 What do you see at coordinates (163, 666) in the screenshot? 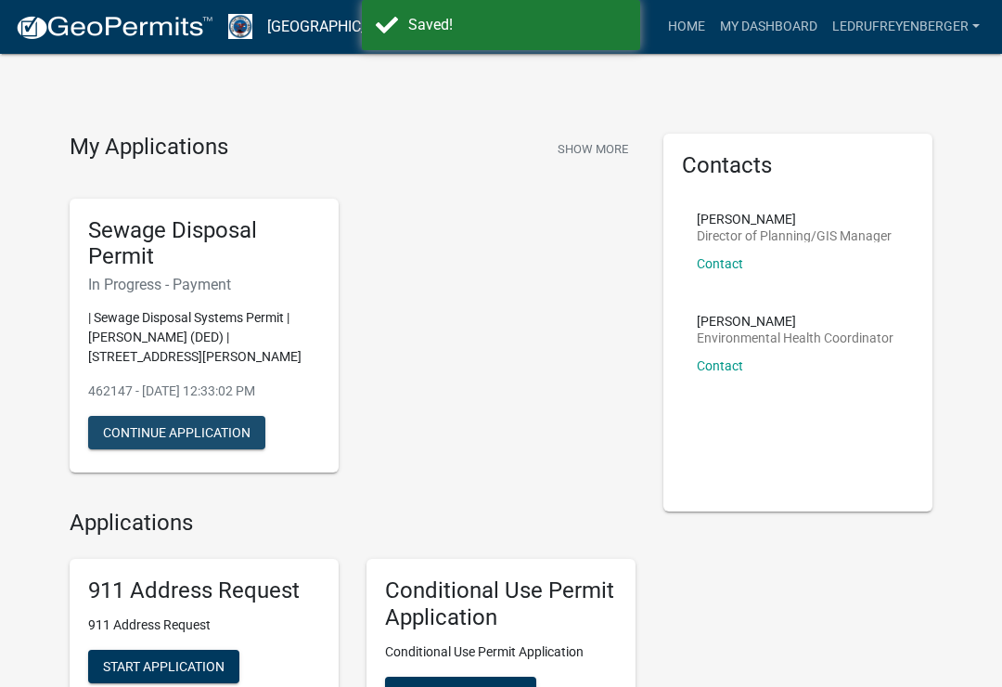
I see `button: Start Application` at bounding box center [163, 666].